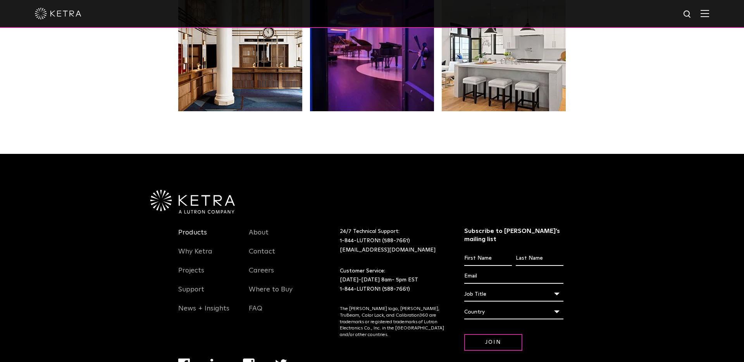 The width and height of the screenshot is (744, 362). What do you see at coordinates (195, 256) in the screenshot?
I see `a: Why Ketra` at bounding box center [195, 256].